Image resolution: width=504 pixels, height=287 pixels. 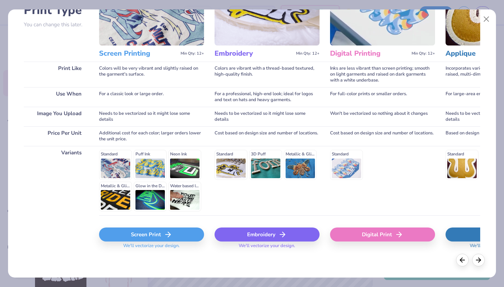 What do you see at coordinates (56, 180) in the screenshot?
I see `div: Variants` at bounding box center [56, 180].